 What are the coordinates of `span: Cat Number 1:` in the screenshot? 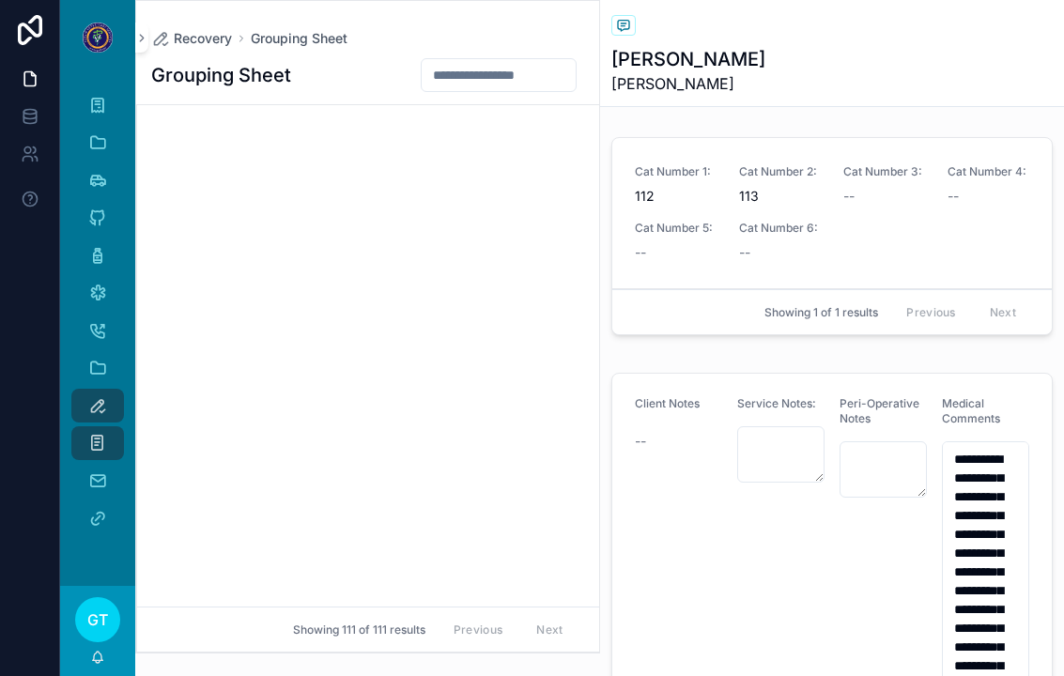 It's located at (675, 172).